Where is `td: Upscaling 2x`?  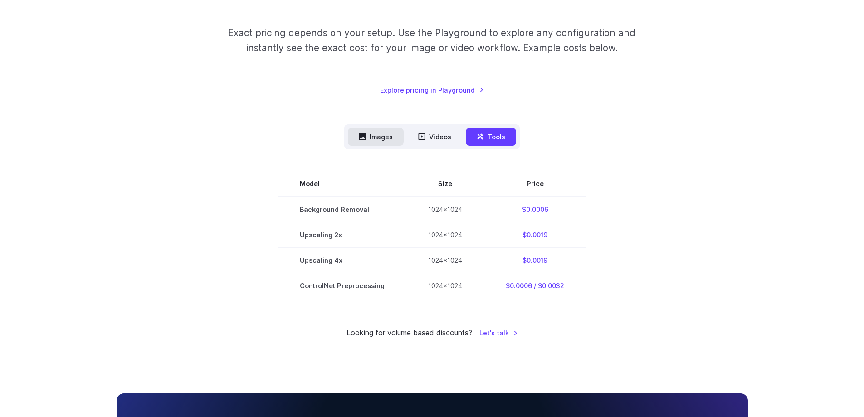 td: Upscaling 2x is located at coordinates (342, 234).